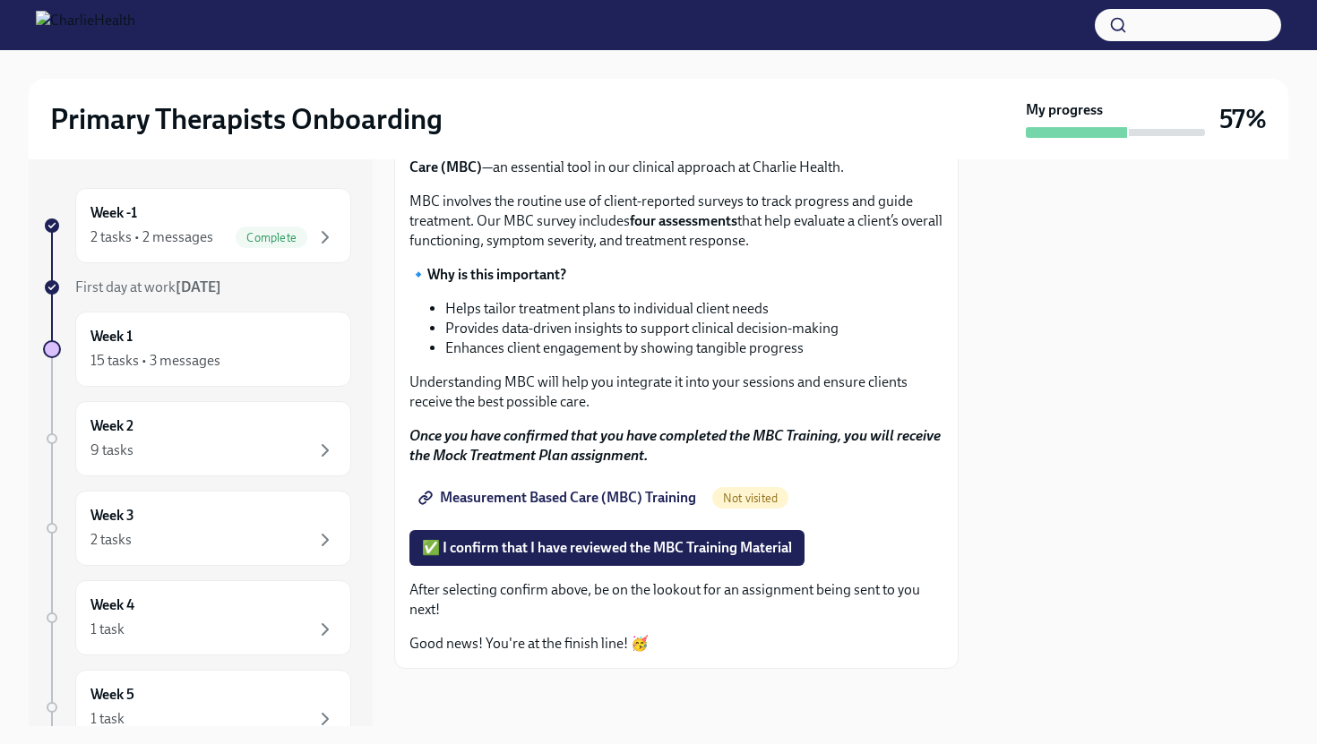 The width and height of the screenshot is (1317, 744). What do you see at coordinates (197, 349) in the screenshot?
I see `a: Week 115 tasks • 3 messages` at bounding box center [197, 349].